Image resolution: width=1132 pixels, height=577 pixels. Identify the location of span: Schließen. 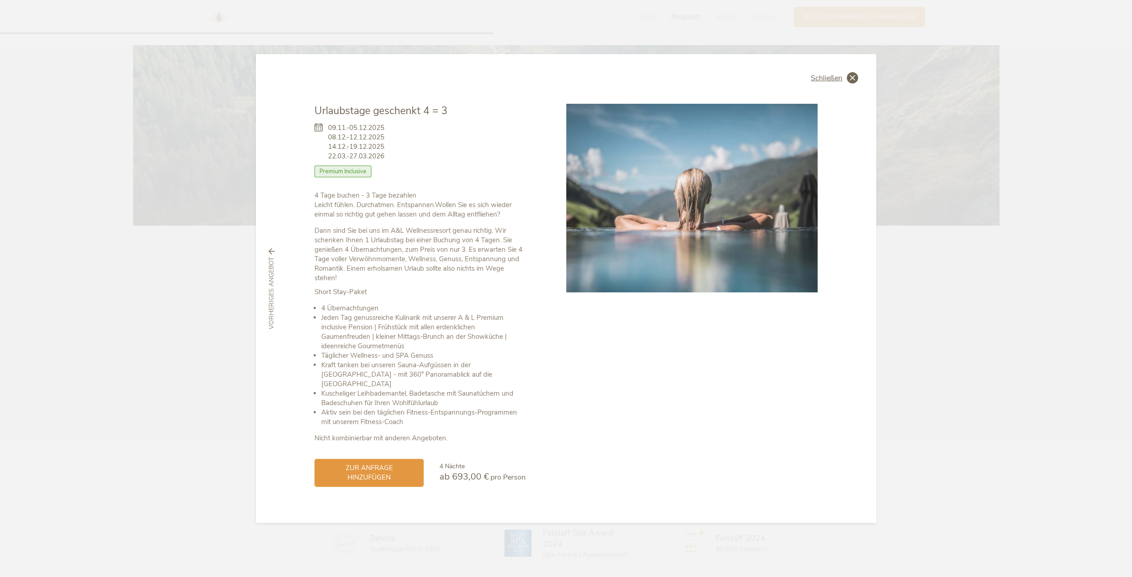
(826, 78).